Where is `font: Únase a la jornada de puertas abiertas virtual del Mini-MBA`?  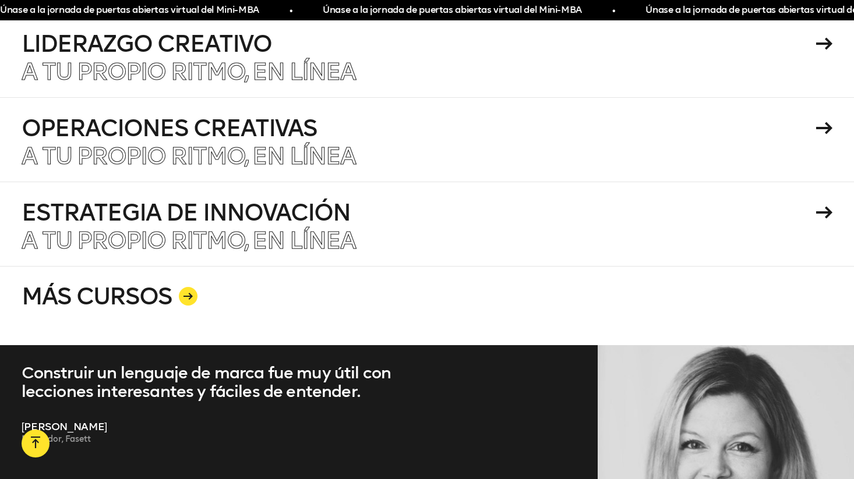 font: Únase a la jornada de puertas abiertas virtual del Mini-MBA is located at coordinates (452, 9).